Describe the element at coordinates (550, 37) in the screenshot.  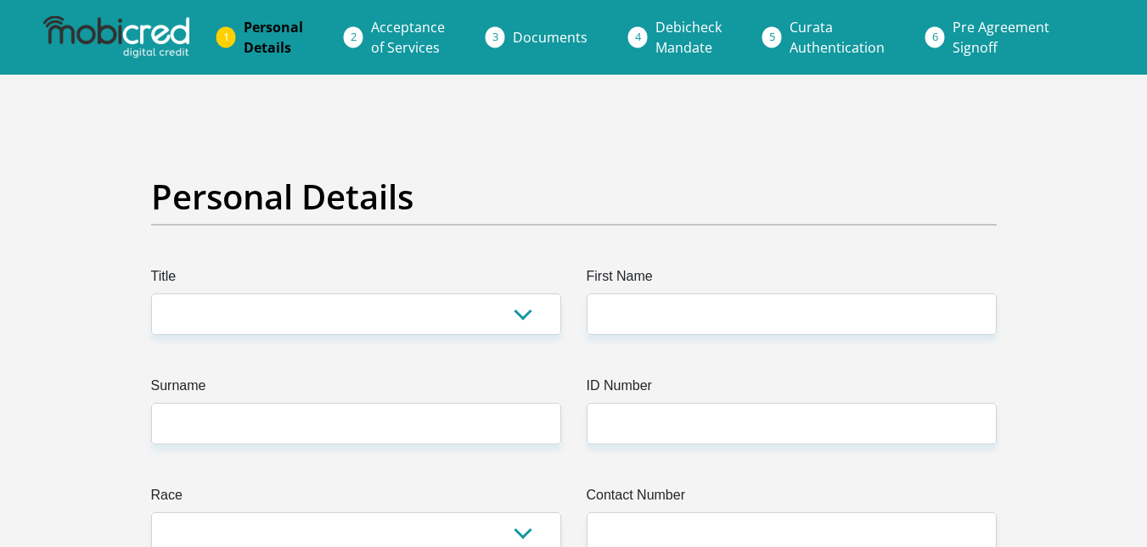
I see `a: Documents` at that location.